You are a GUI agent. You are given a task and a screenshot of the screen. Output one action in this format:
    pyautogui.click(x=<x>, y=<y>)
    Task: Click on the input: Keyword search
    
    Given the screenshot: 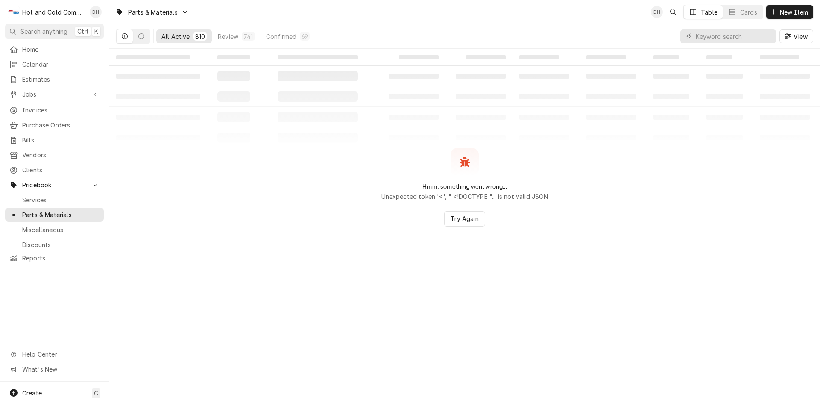 What is the action you would take?
    pyautogui.click(x=734, y=36)
    